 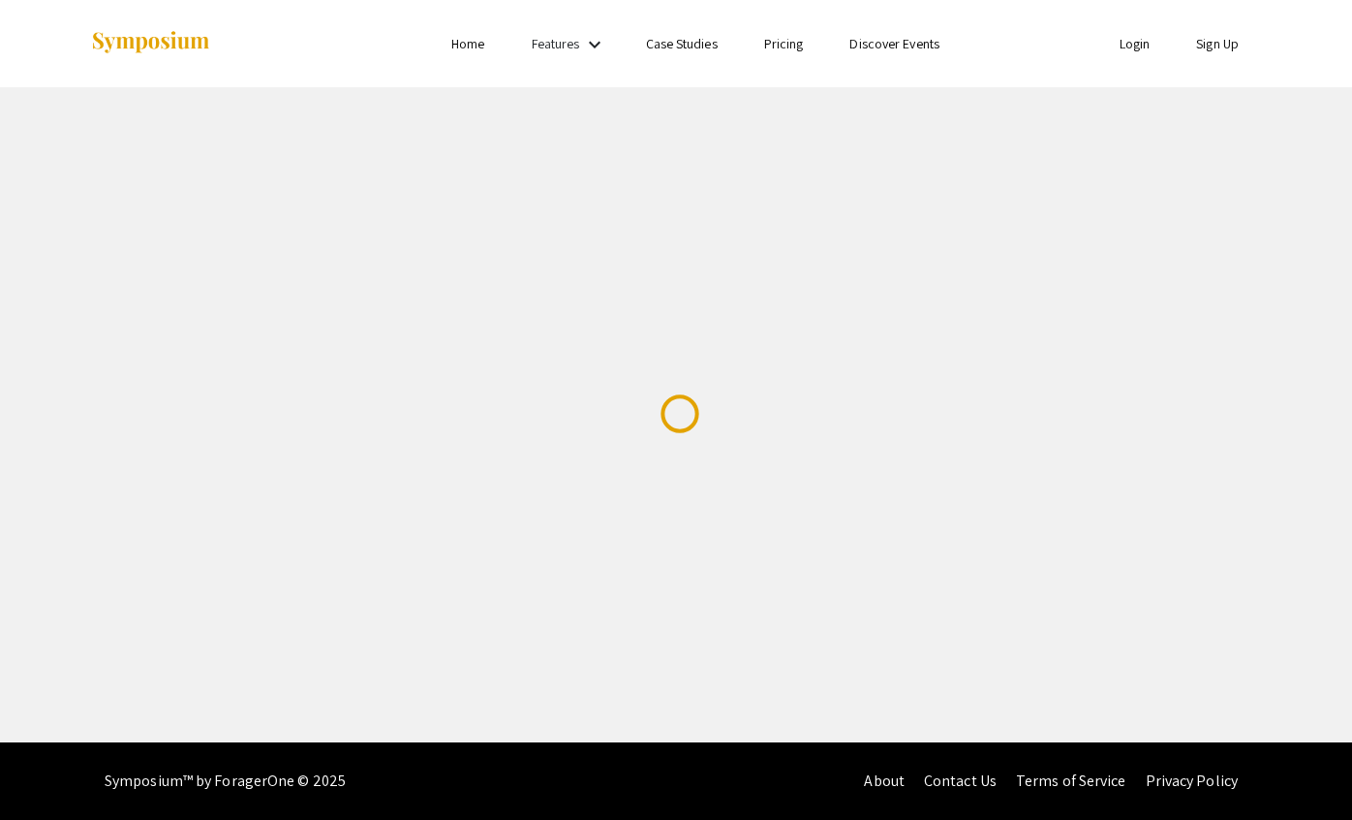 What do you see at coordinates (595, 45) in the screenshot?
I see `mat-icon: Expand Features list` at bounding box center [595, 45].